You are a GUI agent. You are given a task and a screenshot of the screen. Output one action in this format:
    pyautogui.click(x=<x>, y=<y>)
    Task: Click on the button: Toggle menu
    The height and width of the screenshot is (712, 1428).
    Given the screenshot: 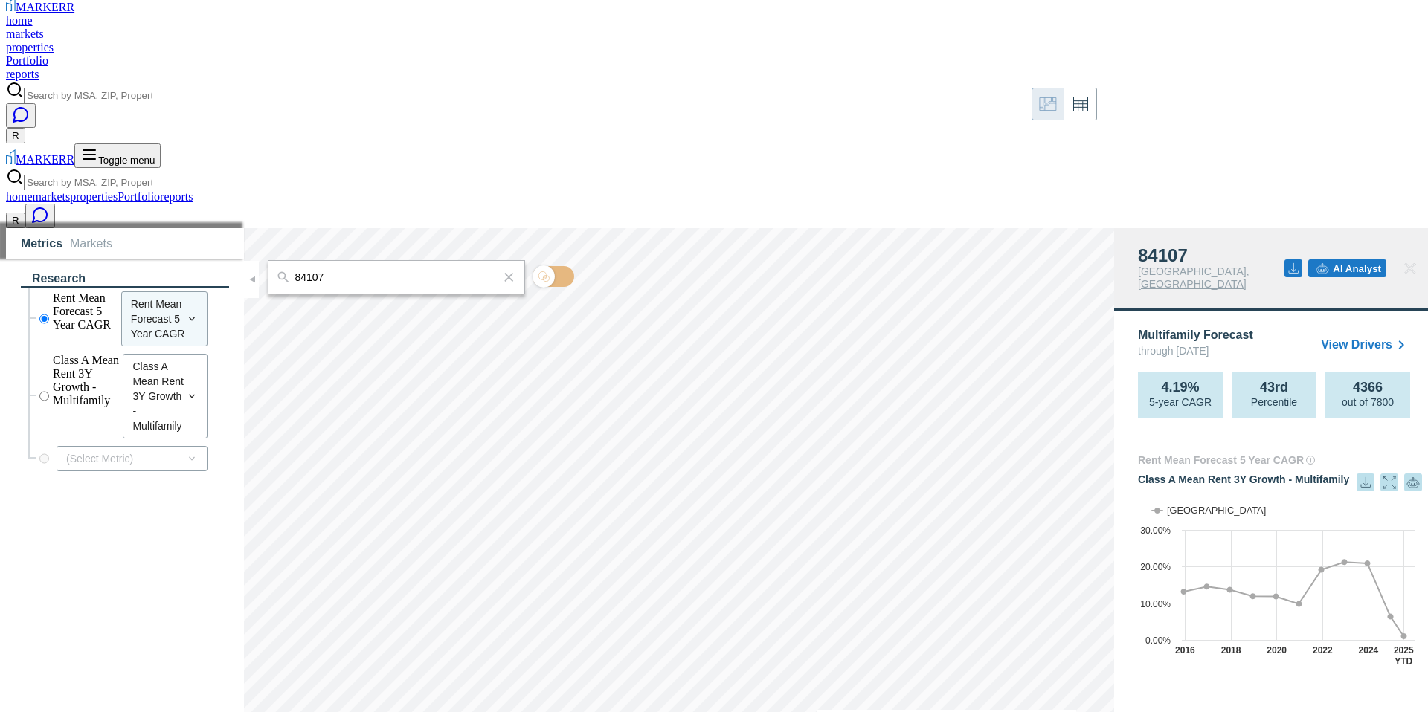 What is the action you would take?
    pyautogui.click(x=117, y=155)
    